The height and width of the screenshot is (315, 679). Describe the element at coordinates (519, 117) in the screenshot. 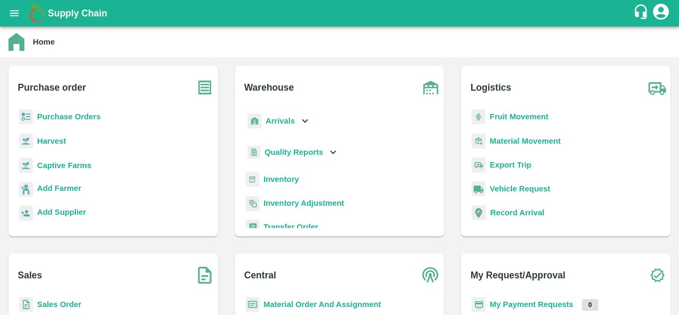

I see `b: Fruit Movement` at that location.